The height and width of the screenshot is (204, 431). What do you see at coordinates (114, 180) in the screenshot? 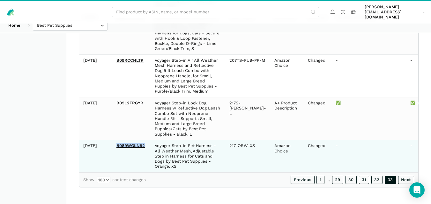
I see `label: Show content changes` at bounding box center [114, 180].